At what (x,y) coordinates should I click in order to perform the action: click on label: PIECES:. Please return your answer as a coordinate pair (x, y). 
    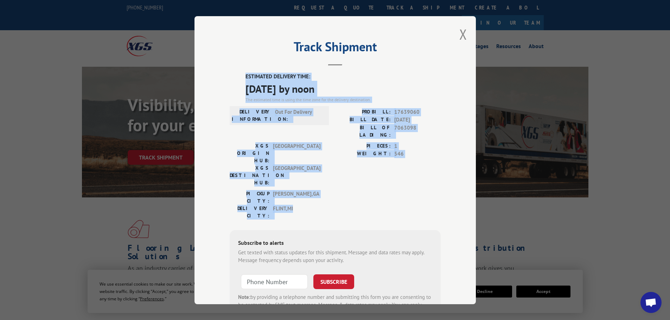
    Looking at the image, I should click on (363, 146).